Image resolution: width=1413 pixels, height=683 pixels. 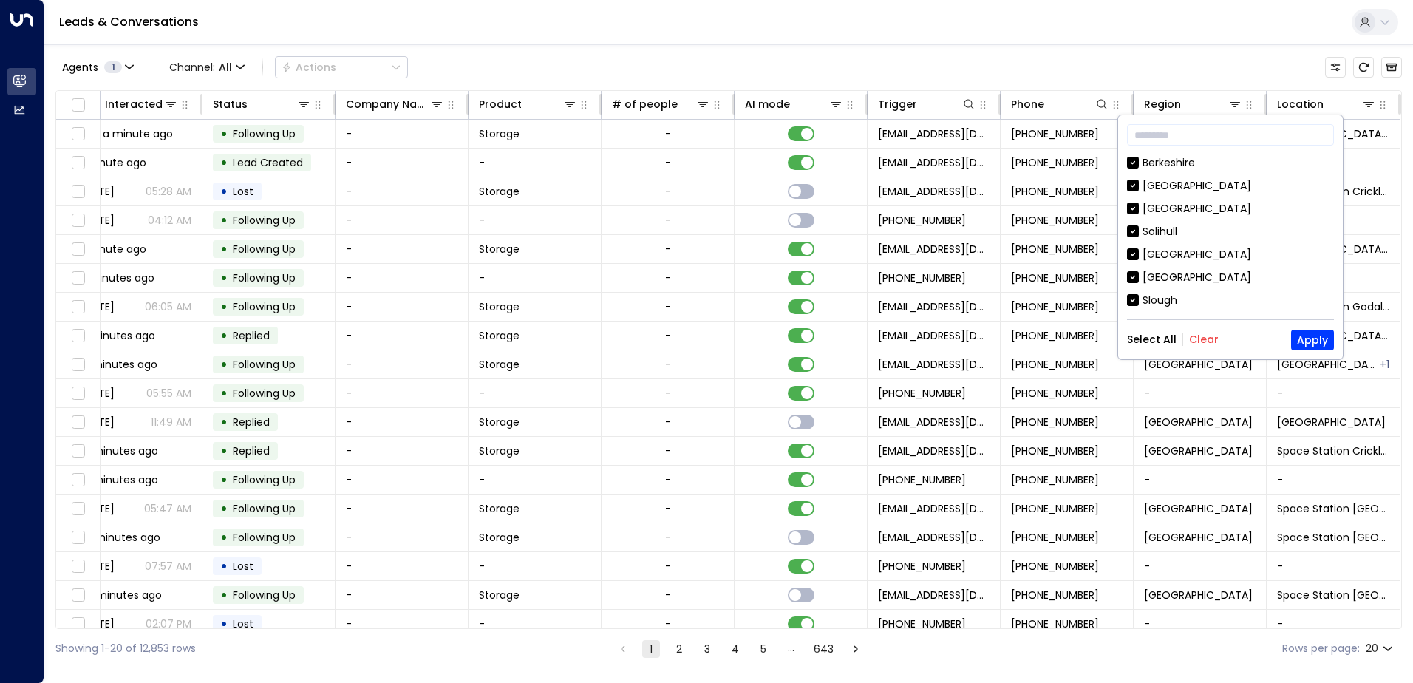 What do you see at coordinates (207, 67) in the screenshot?
I see `span: Channel:` at bounding box center [207, 67].